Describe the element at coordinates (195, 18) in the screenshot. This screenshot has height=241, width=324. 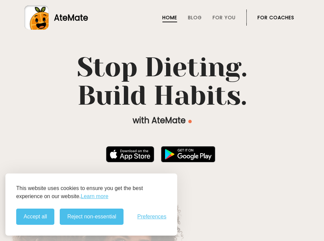
I see `a: Blog` at that location.